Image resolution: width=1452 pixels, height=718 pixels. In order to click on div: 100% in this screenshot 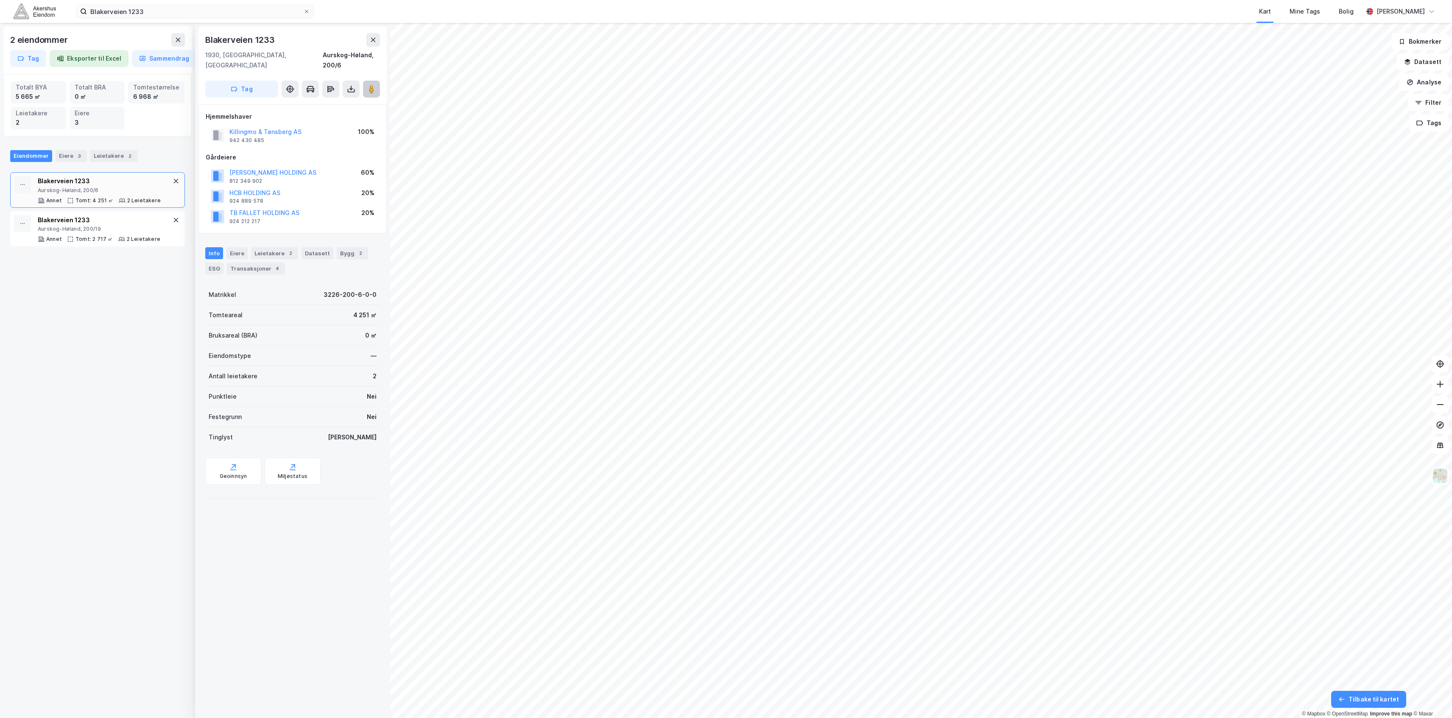, I will do `click(366, 132)`.